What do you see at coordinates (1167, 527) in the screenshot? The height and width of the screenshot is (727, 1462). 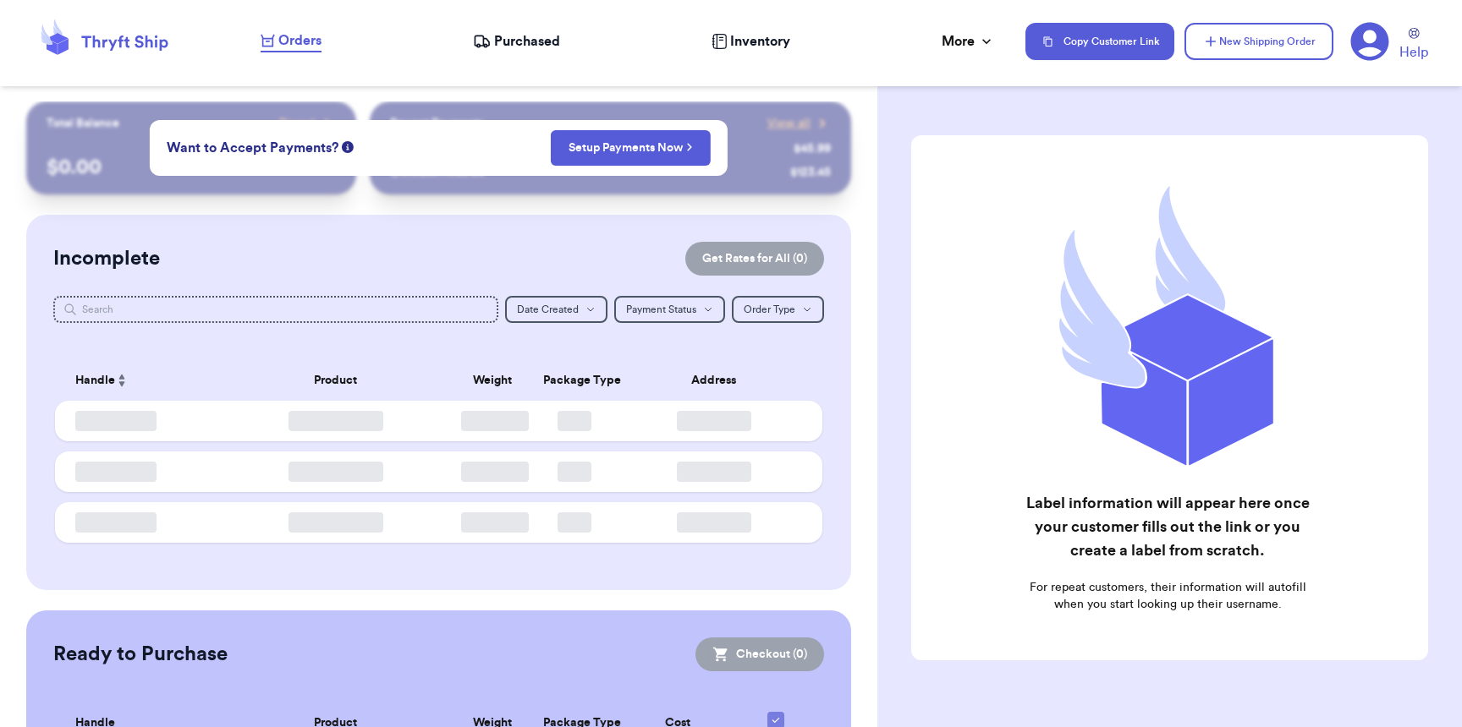 I see `h2: Label information will appear here once your customer fills out the link or you create a label fr...` at bounding box center [1167, 527].